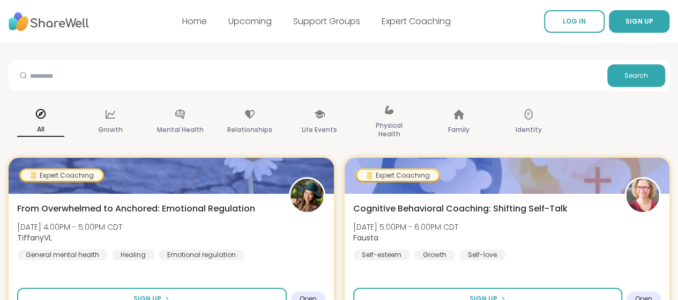 The height and width of the screenshot is (300, 678). What do you see at coordinates (382, 255) in the screenshot?
I see `div: Self-esteem` at bounding box center [382, 255].